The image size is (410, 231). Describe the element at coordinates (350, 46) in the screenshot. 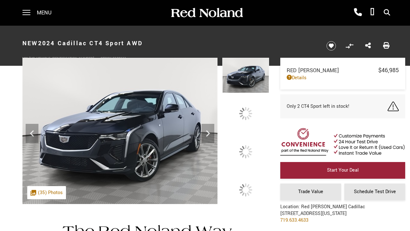

I see `button: Compare vehicle` at that location.